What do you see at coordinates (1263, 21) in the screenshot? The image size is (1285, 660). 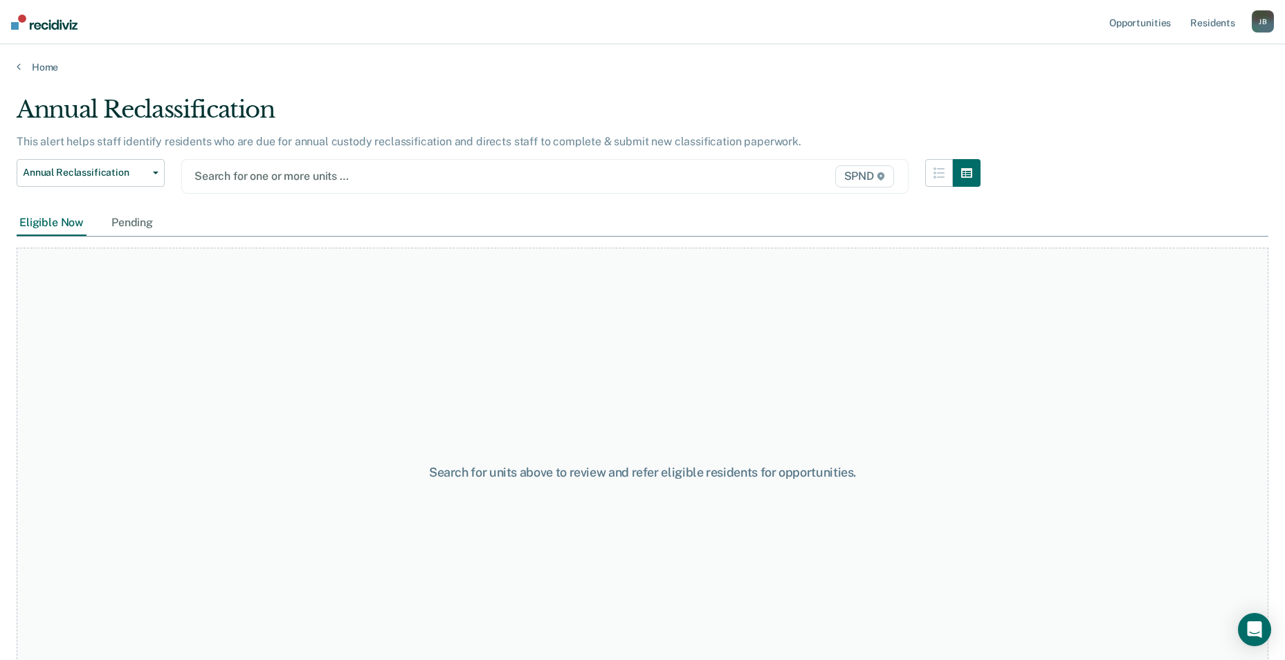 I see `button: JB` at bounding box center [1263, 21].